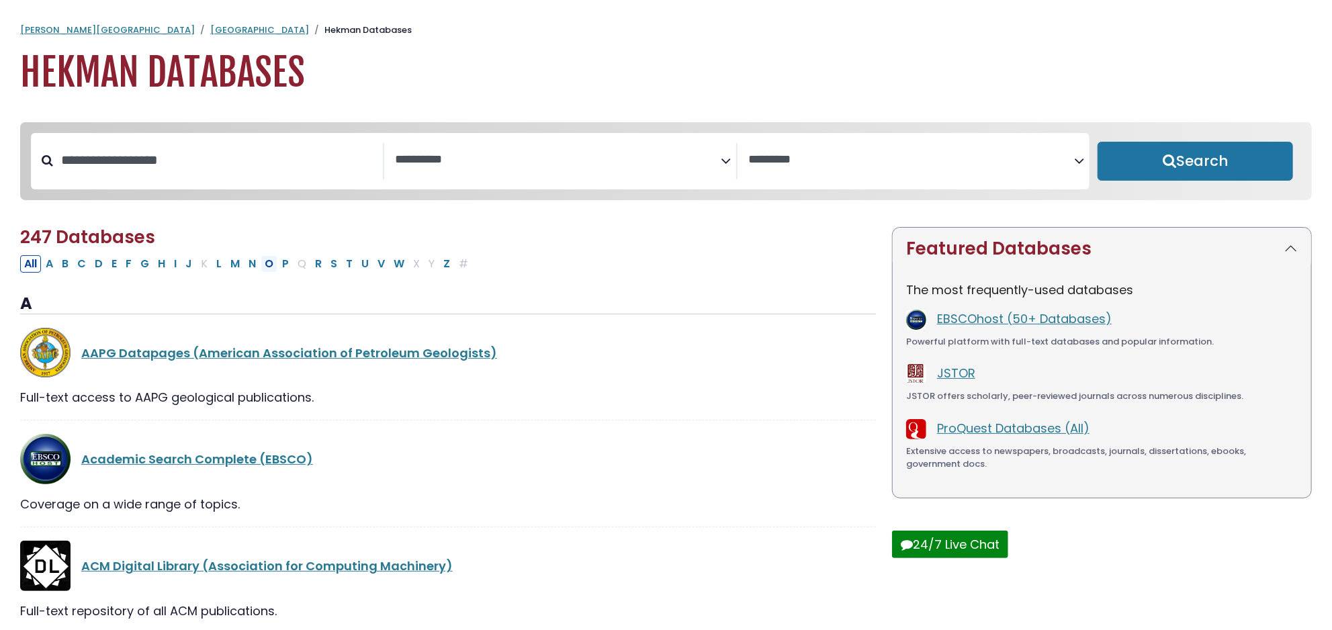  Describe the element at coordinates (1195, 161) in the screenshot. I see `button: Submit for Search Results` at that location.